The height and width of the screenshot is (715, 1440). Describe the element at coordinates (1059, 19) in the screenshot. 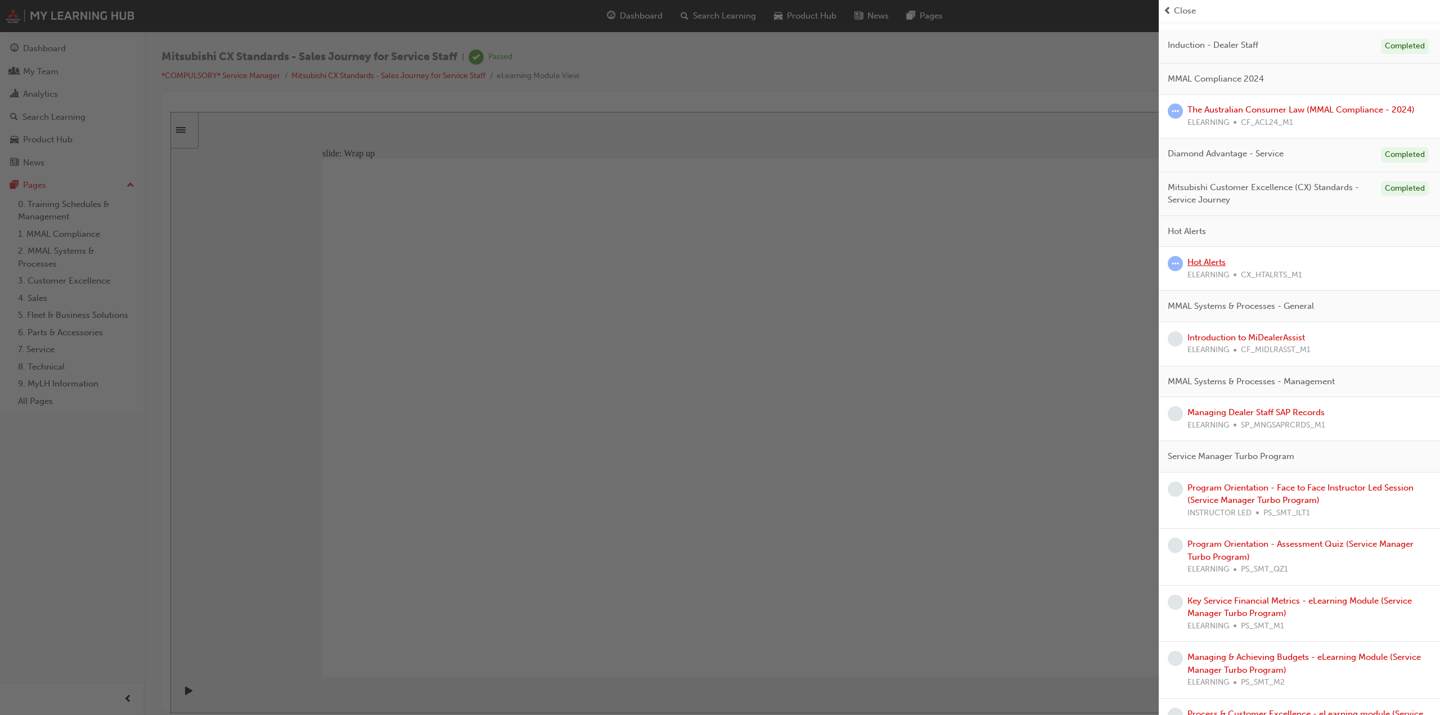

I see `span: Audio Preferences` at that location.